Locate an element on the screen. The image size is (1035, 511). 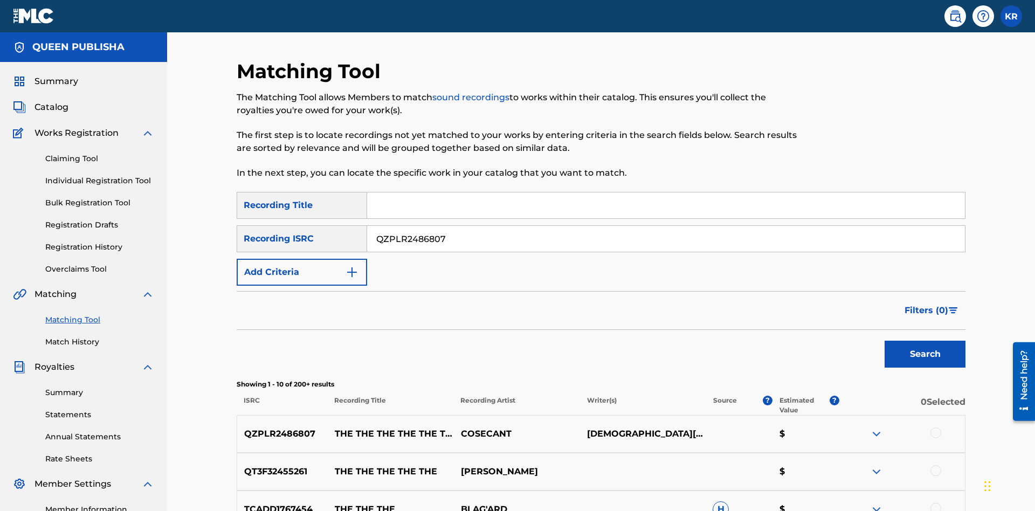
a: Public Search is located at coordinates (956, 16).